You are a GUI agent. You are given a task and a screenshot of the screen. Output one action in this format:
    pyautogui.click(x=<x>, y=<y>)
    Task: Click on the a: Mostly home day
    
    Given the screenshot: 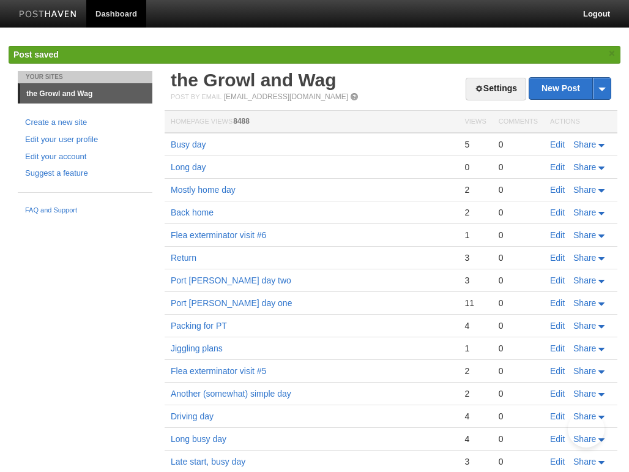 What is the action you would take?
    pyautogui.click(x=203, y=190)
    